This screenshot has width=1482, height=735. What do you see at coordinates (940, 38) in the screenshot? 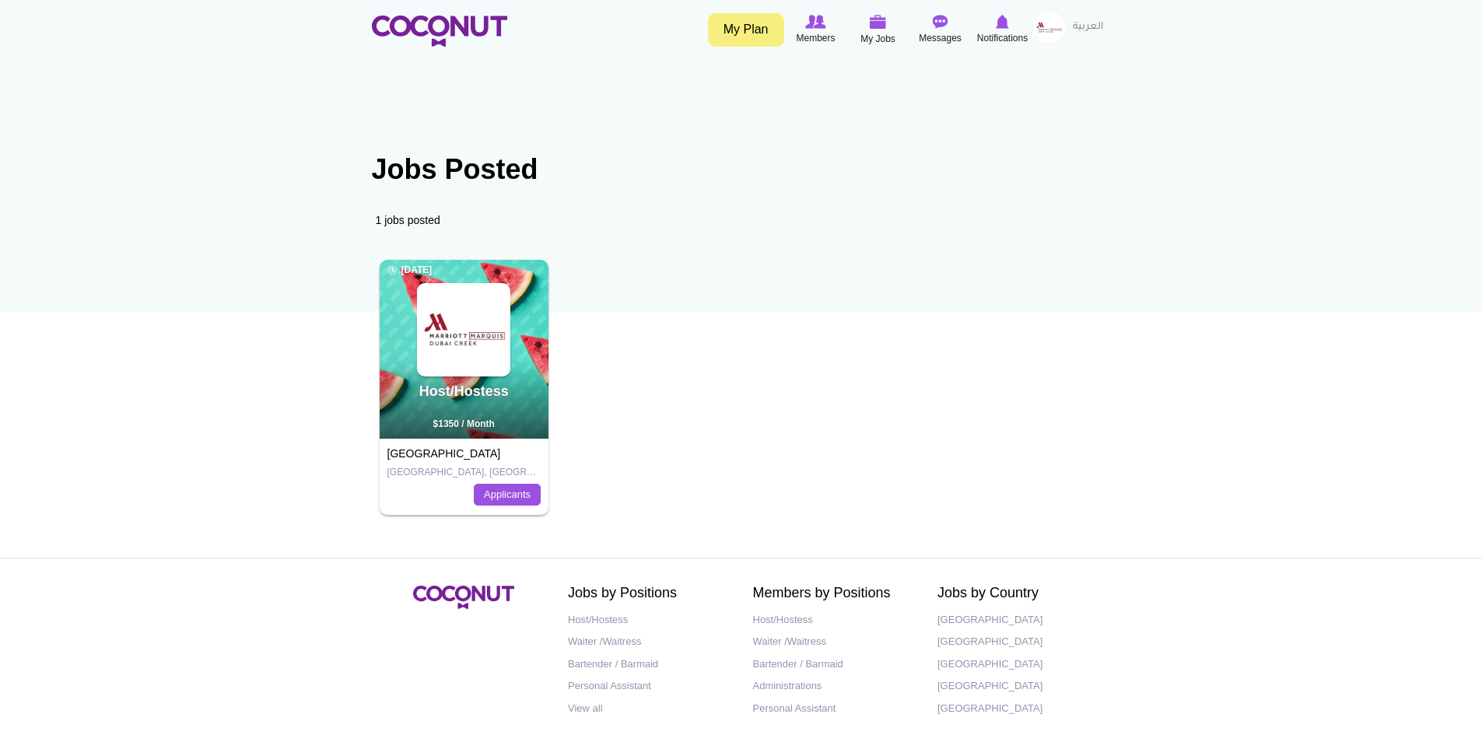
I see `span: Messages` at bounding box center [940, 38].